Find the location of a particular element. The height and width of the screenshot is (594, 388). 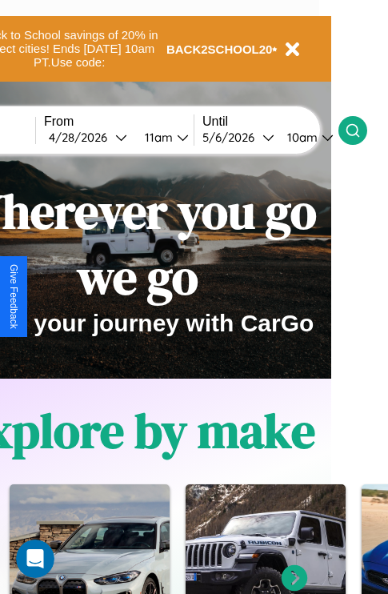

button: 4/28/2026 is located at coordinates (88, 137).